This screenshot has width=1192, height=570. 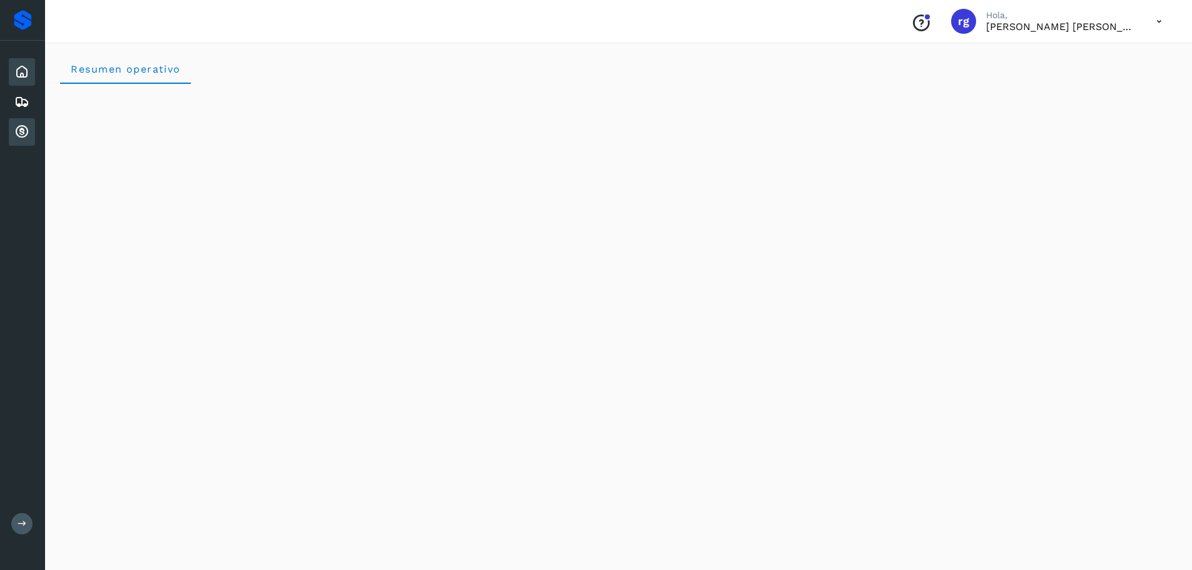 What do you see at coordinates (1061, 26) in the screenshot?
I see `p: rogelio guadalupe medina Armendariz` at bounding box center [1061, 26].